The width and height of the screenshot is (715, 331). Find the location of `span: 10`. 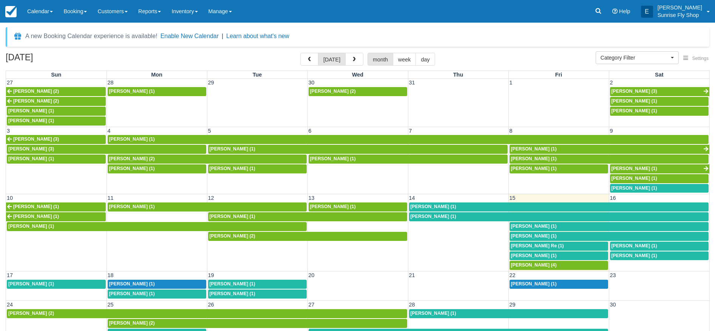

span: 10 is located at coordinates (10, 198).